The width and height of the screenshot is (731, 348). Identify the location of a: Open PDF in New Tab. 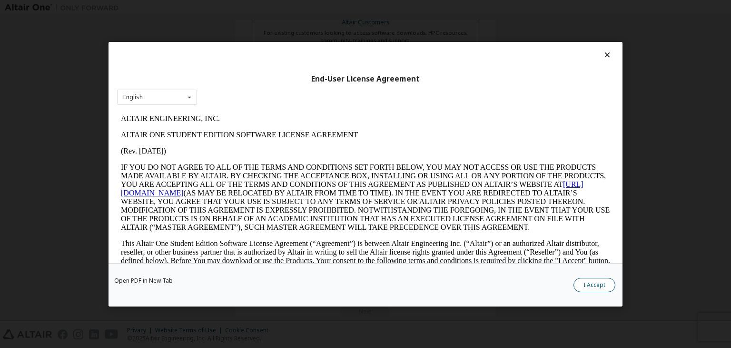
(143, 280).